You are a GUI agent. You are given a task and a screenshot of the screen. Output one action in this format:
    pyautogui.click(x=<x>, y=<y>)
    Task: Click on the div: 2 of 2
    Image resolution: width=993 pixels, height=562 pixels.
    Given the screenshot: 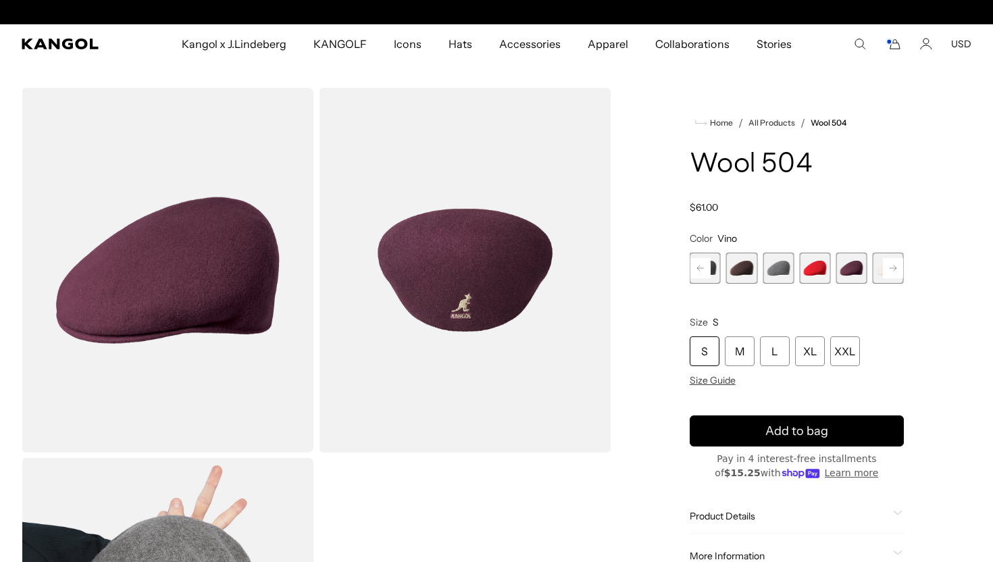 What is the action you would take?
    pyautogui.click(x=496, y=12)
    